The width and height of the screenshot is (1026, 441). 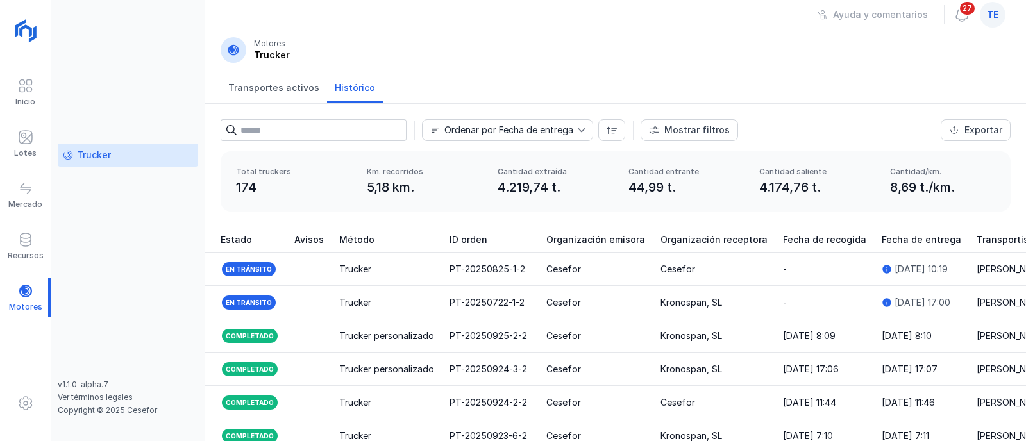 What do you see at coordinates (294, 172) in the screenshot?
I see `div: Total truckers` at bounding box center [294, 172].